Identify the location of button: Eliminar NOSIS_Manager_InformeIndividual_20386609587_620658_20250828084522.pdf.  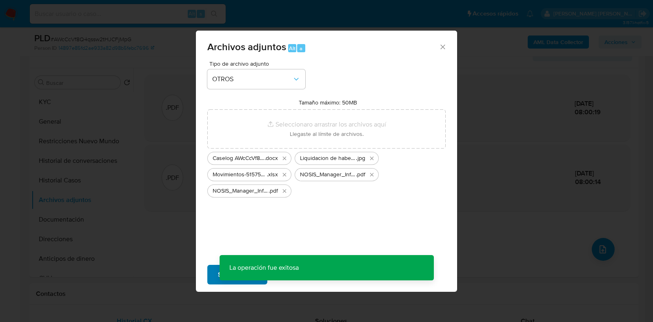
(372, 175).